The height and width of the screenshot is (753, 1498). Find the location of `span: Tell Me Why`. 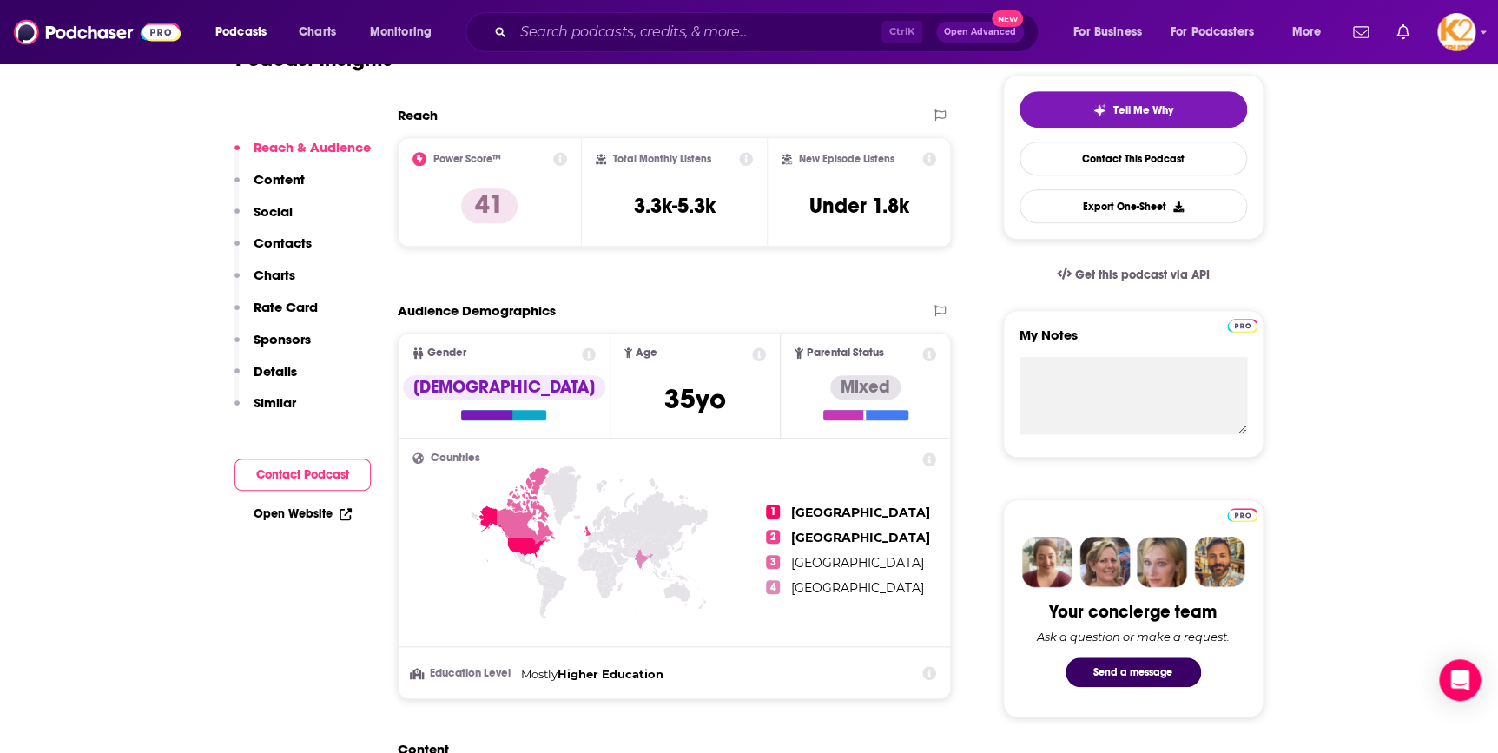

span: Tell Me Why is located at coordinates (1142, 110).